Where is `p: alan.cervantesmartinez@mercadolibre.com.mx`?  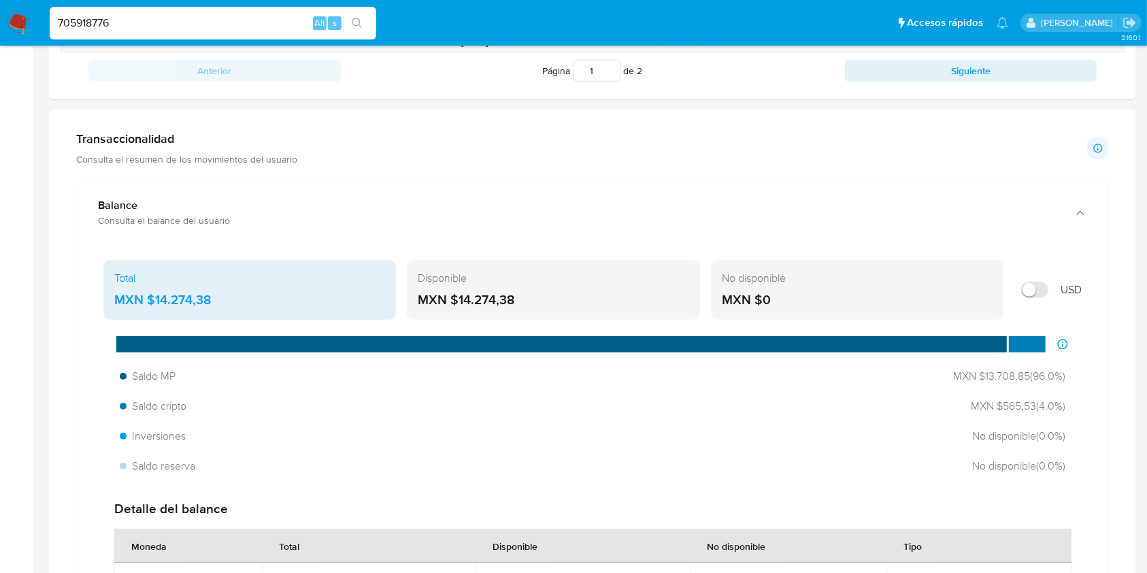
p: alan.cervantesmartinez@mercadolibre.com.mx is located at coordinates (1079, 22).